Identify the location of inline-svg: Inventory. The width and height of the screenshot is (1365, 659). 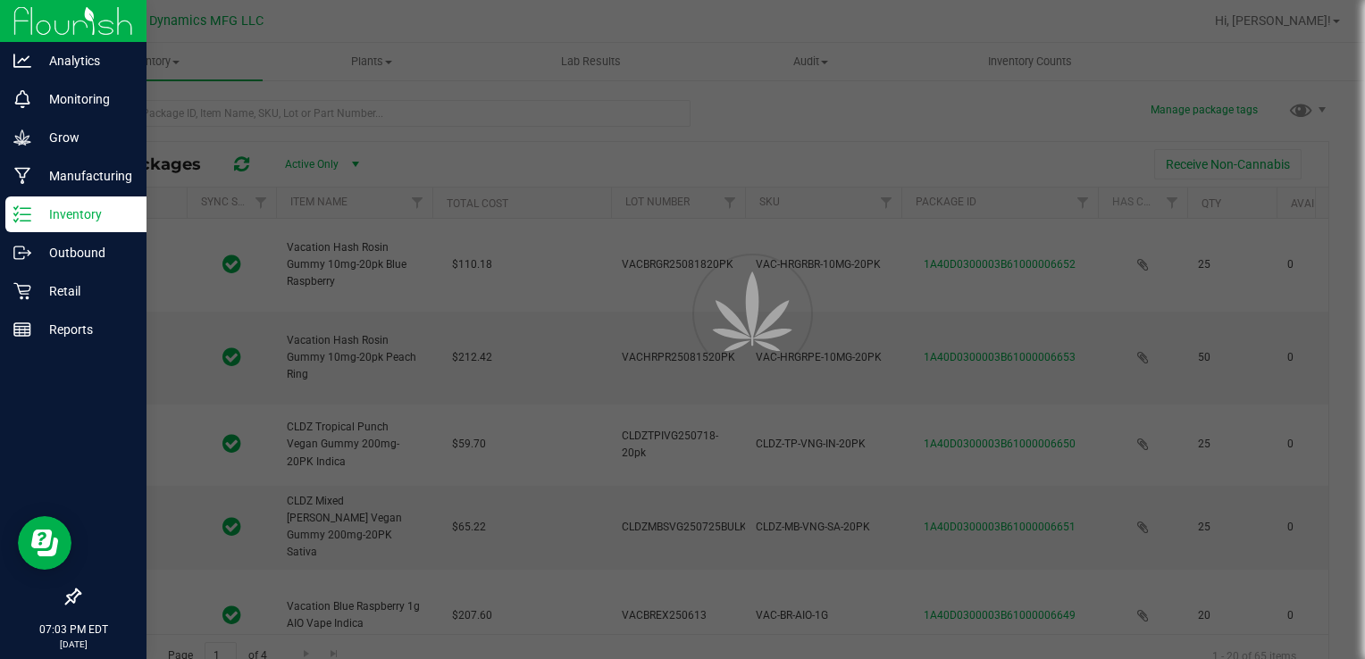
(22, 214).